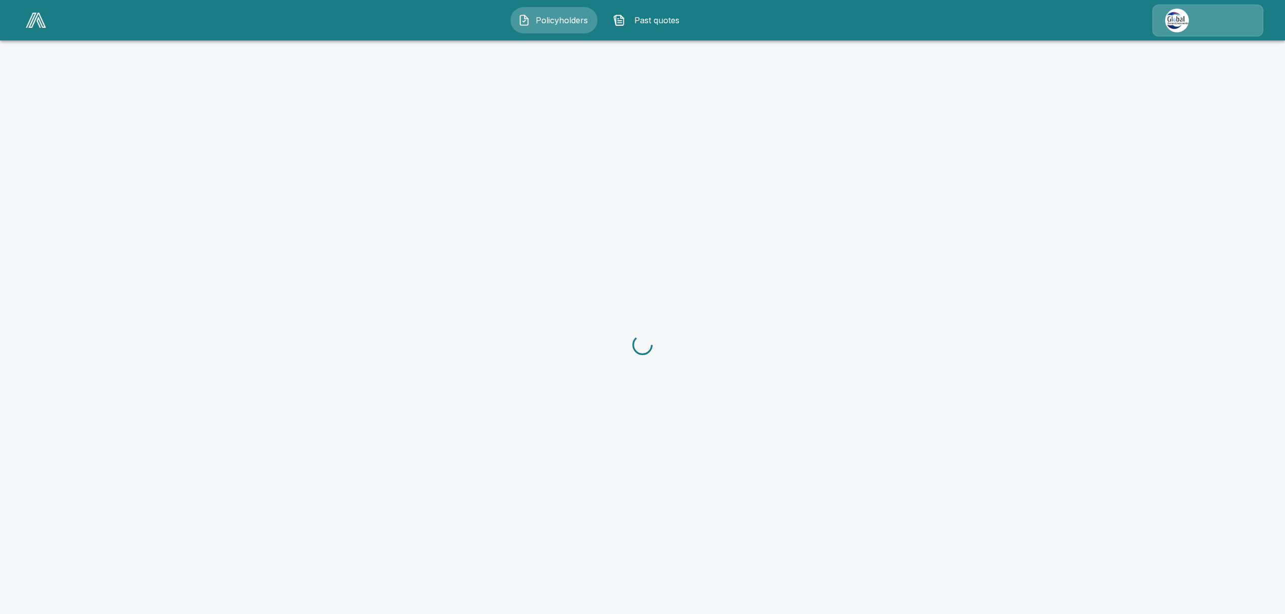  Describe the element at coordinates (562, 20) in the screenshot. I see `span: Policyholders` at that location.